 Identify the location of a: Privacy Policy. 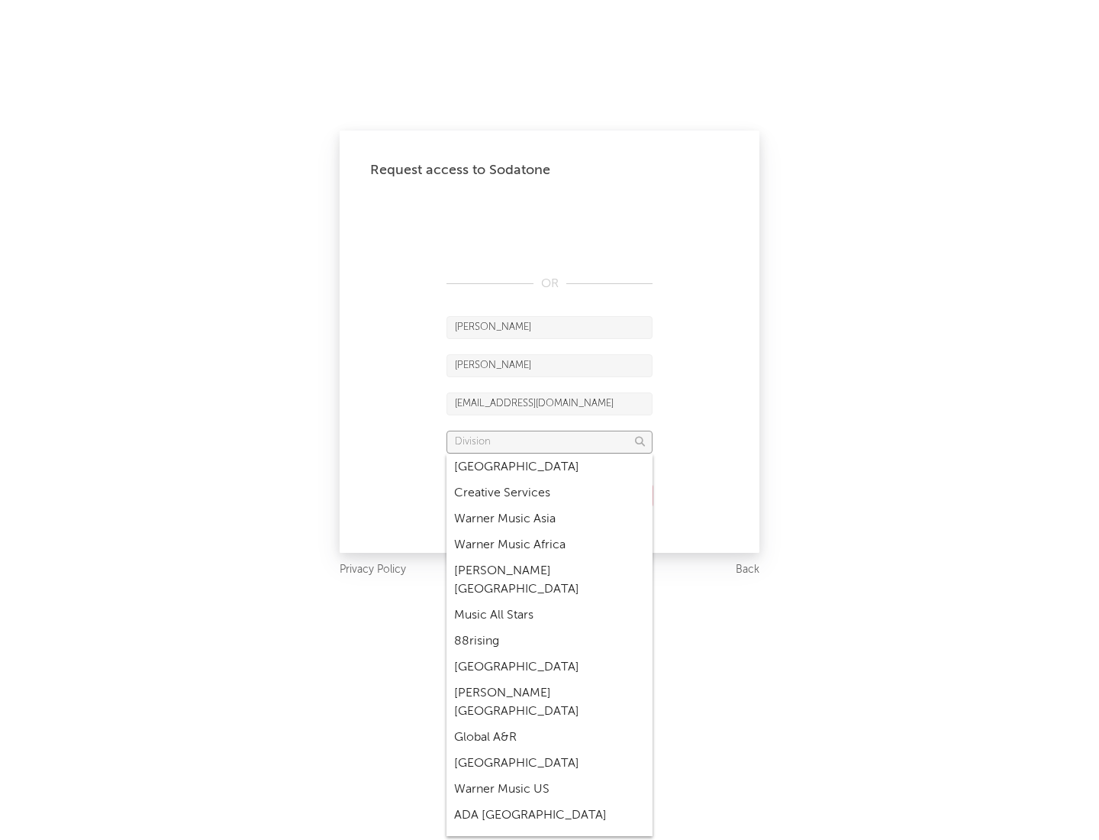
(373, 570).